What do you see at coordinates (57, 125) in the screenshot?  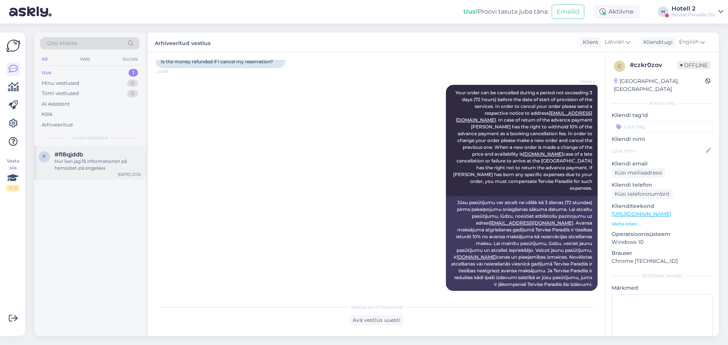 I see `div: Arhiveeritud` at bounding box center [57, 125].